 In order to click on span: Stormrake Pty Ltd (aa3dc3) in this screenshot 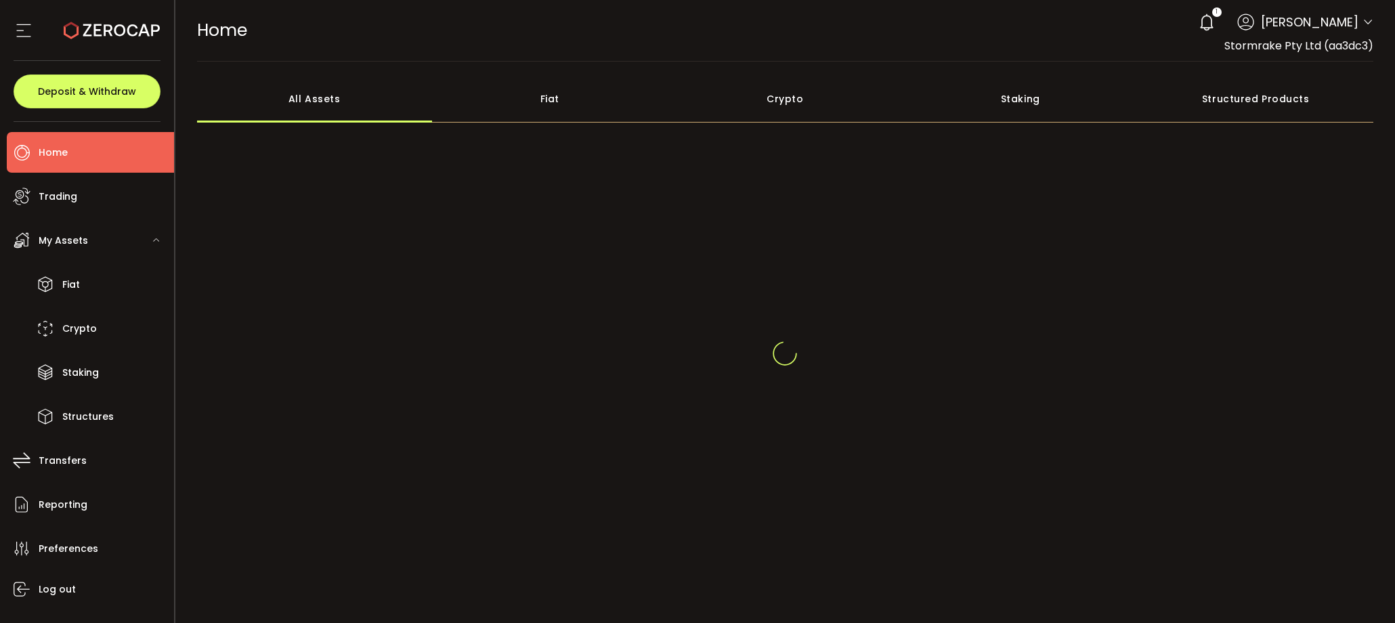, I will do `click(1299, 45)`.